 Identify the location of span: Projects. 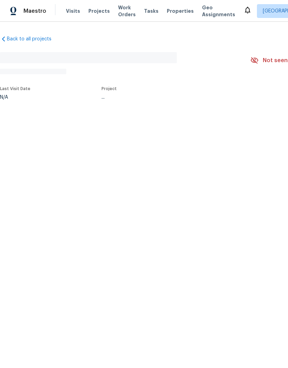
(99, 11).